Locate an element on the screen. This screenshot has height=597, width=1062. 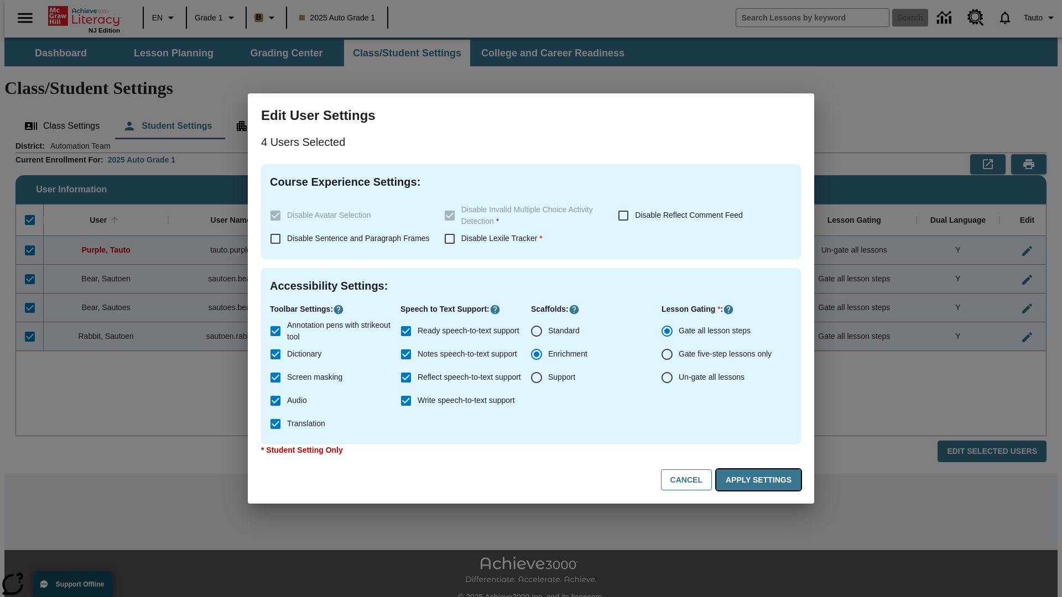
span: Screen masking is located at coordinates (315, 377).